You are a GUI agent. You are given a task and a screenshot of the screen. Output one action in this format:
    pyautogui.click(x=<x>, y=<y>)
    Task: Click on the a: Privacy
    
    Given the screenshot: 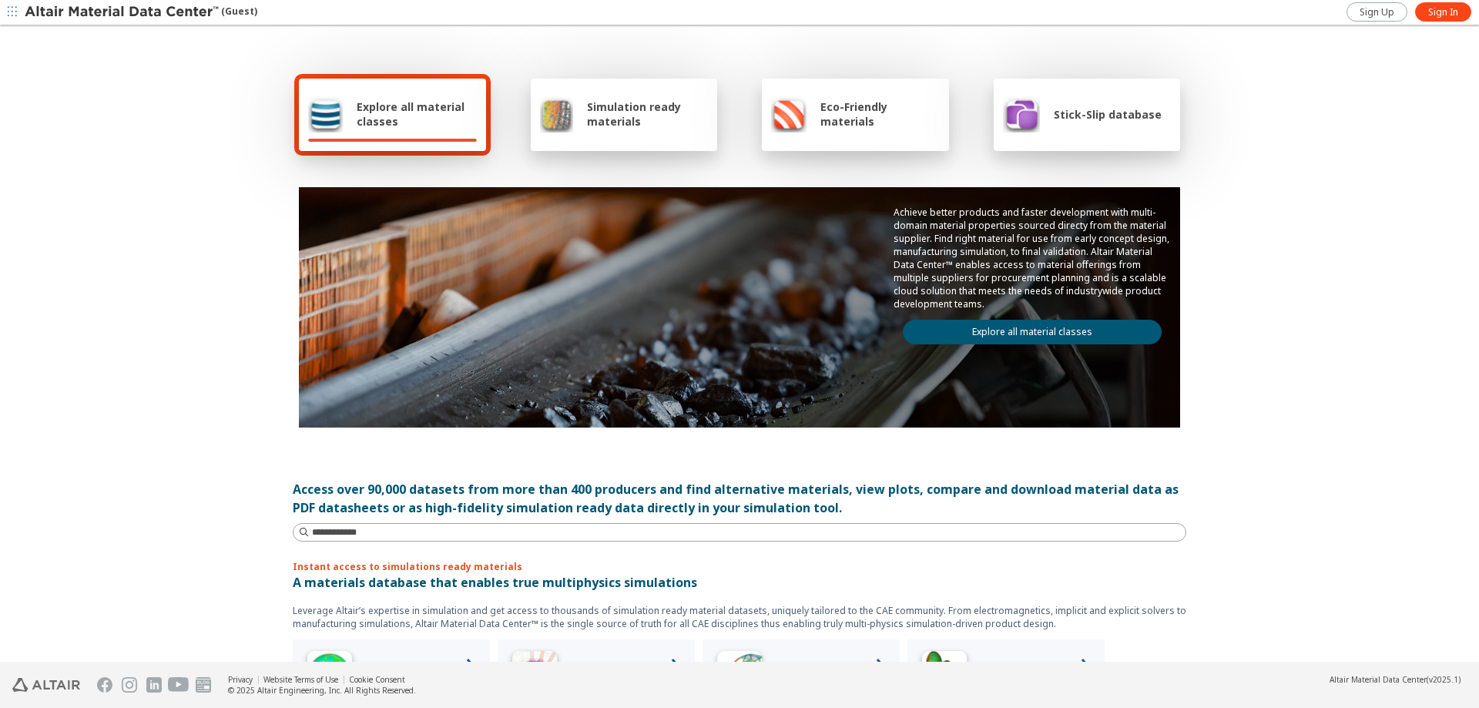 What is the action you would take?
    pyautogui.click(x=240, y=680)
    